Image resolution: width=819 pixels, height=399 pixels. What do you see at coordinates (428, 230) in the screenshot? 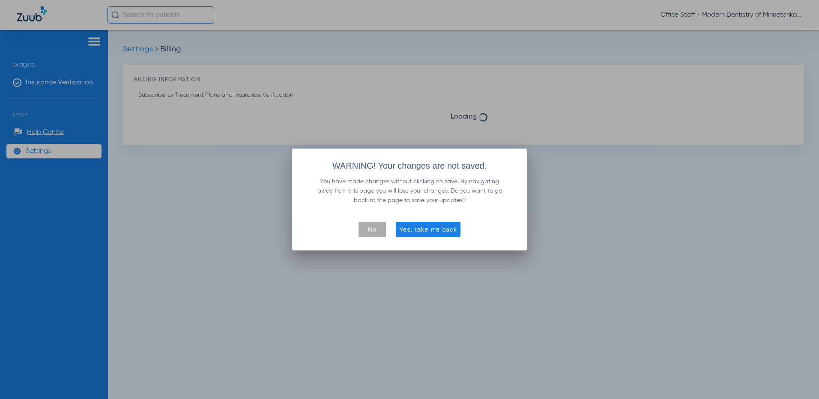
I see `button: Yes, take me back` at bounding box center [428, 230].